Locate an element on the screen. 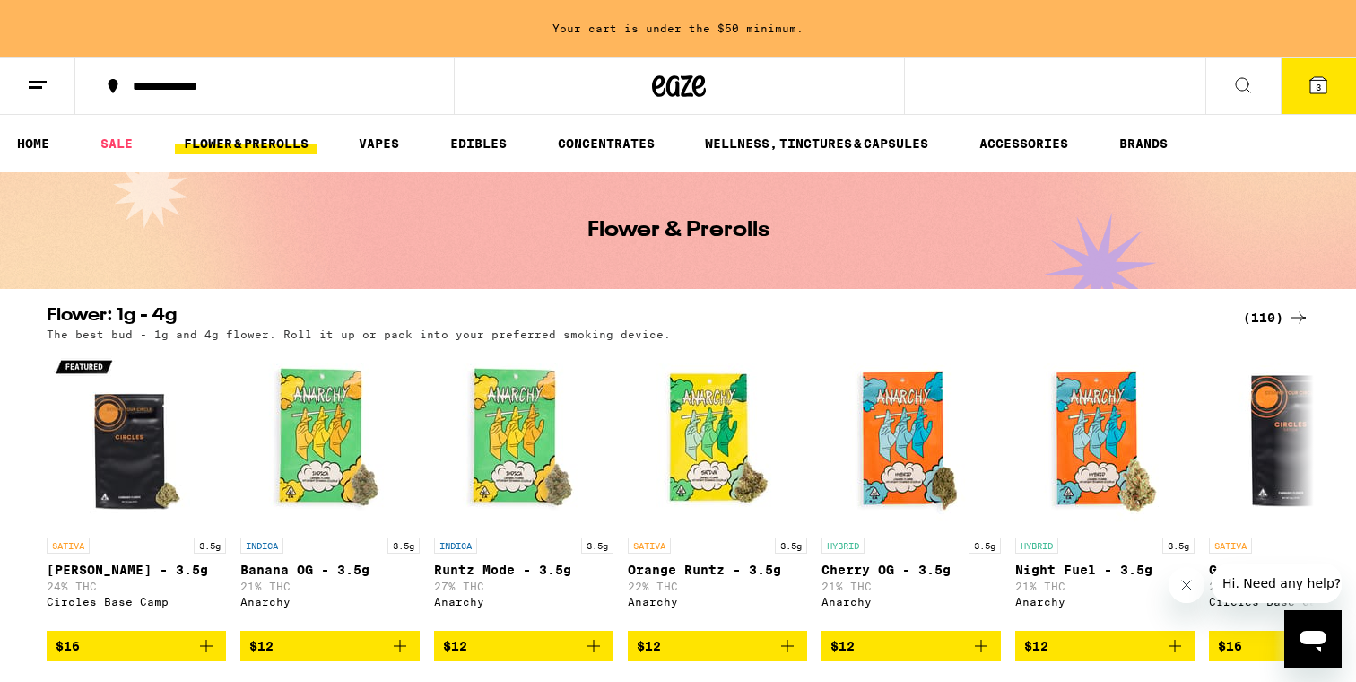 The height and width of the screenshot is (682, 1356). a: ACCESSORIES is located at coordinates (1023, 143).